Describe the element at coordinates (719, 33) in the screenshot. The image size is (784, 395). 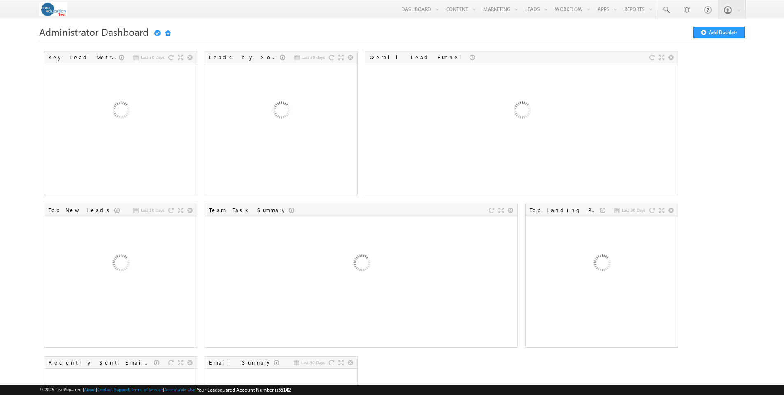
I see `button: Add Dashlets` at that location.